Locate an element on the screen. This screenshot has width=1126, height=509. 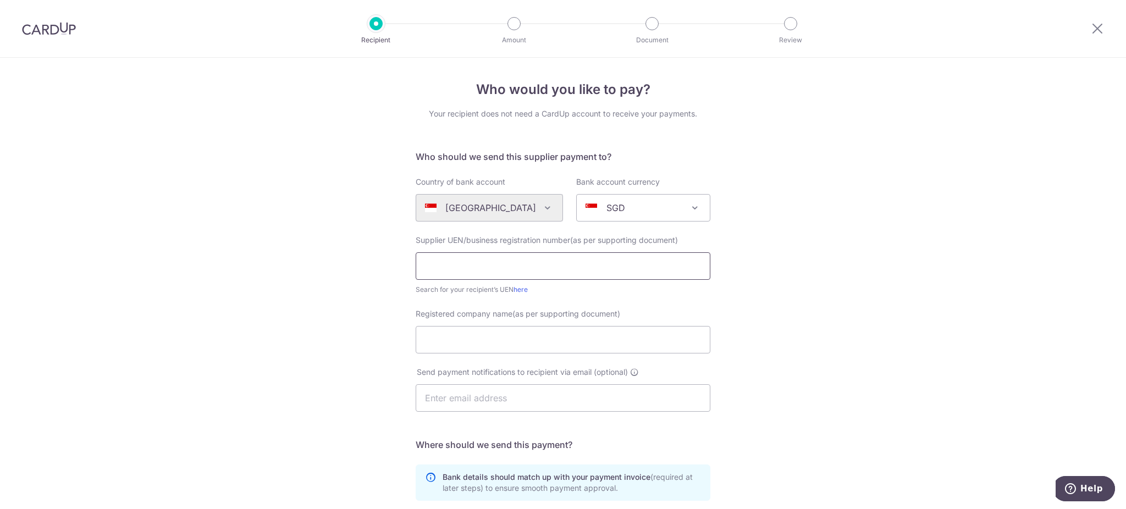
div: Your recipient does not need a CardUp account to receive your payments. is located at coordinates (563, 114).